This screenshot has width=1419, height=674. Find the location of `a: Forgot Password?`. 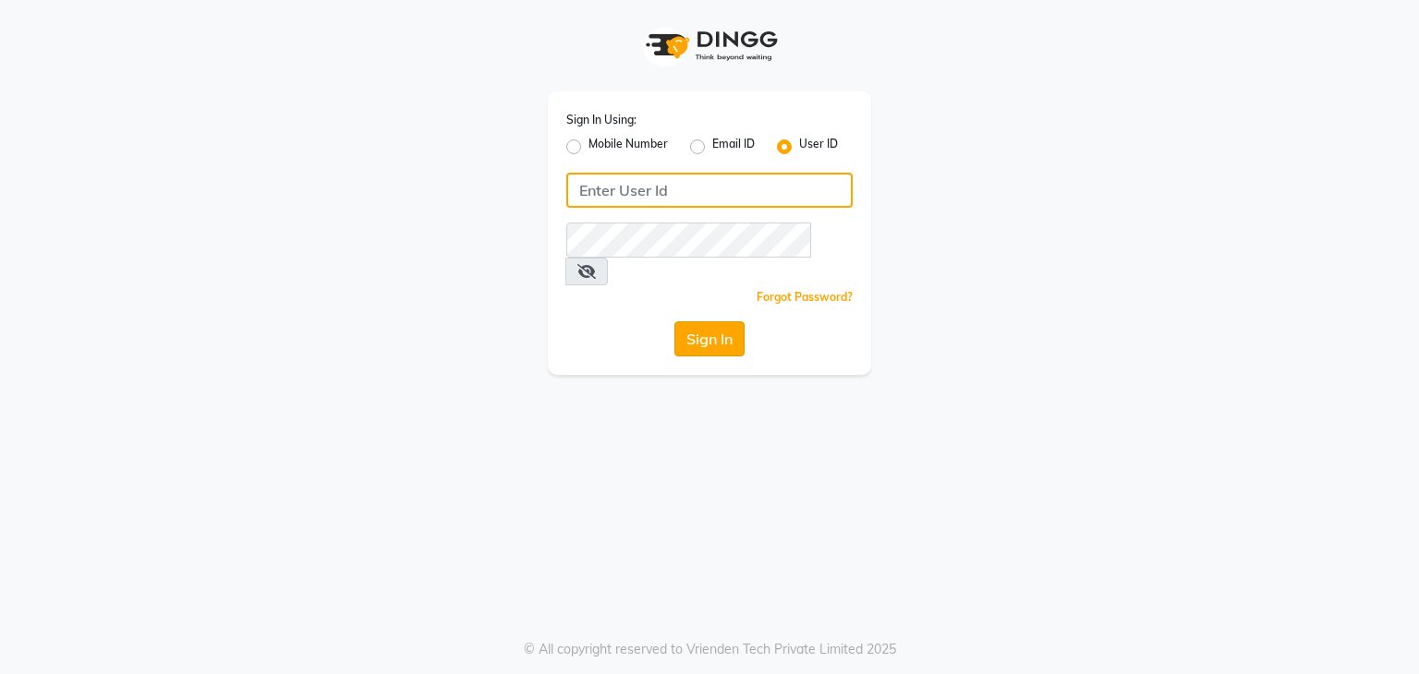

a: Forgot Password? is located at coordinates (804, 296).